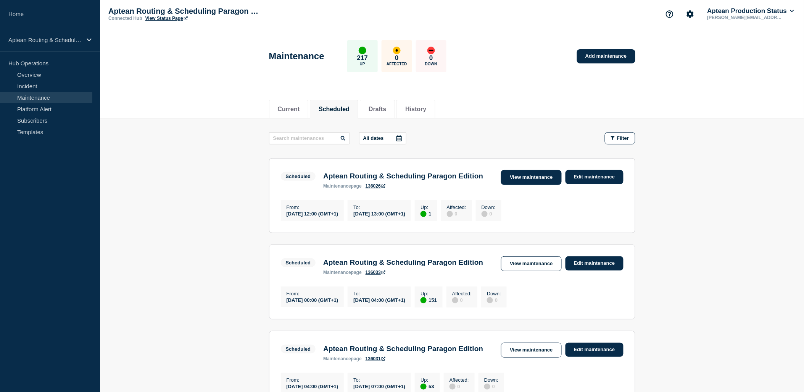  What do you see at coordinates (296, 56) in the screenshot?
I see `h1: Maintenance` at bounding box center [296, 56].